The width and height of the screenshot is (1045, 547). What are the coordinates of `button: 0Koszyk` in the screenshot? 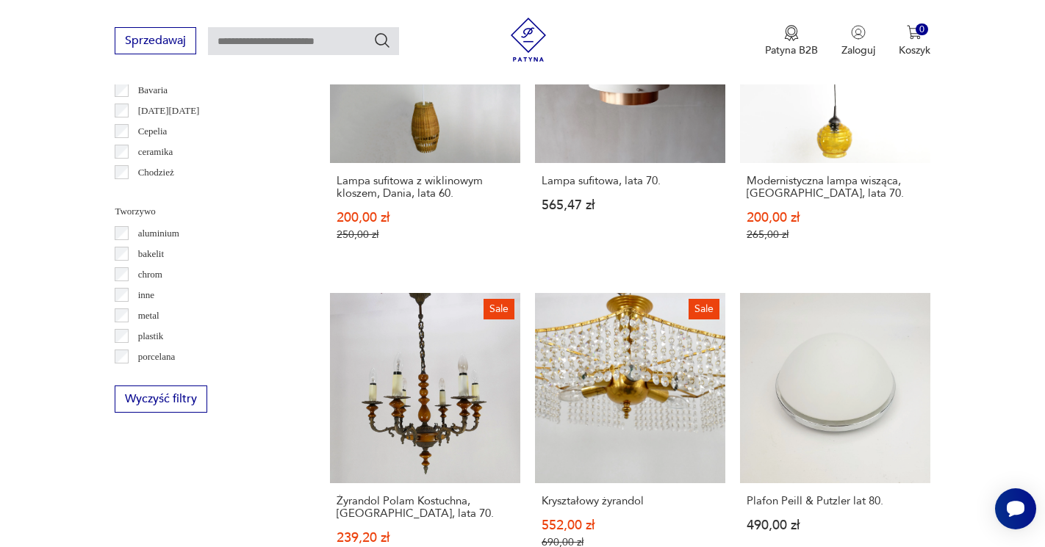 It's located at (914, 41).